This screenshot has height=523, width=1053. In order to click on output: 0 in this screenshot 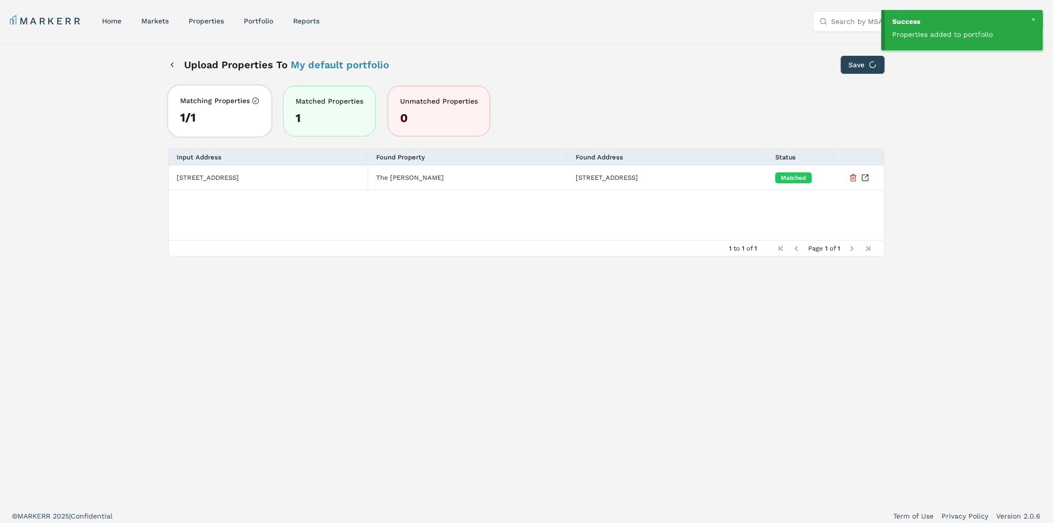, I will do `click(439, 118)`.